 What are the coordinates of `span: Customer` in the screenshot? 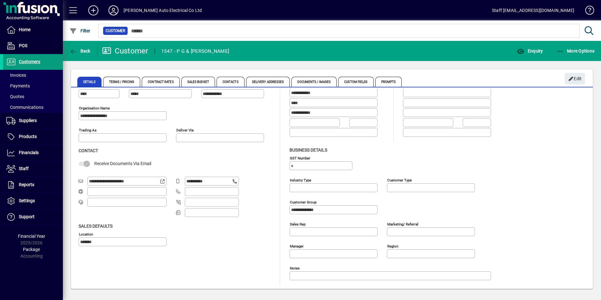 It's located at (115, 31).